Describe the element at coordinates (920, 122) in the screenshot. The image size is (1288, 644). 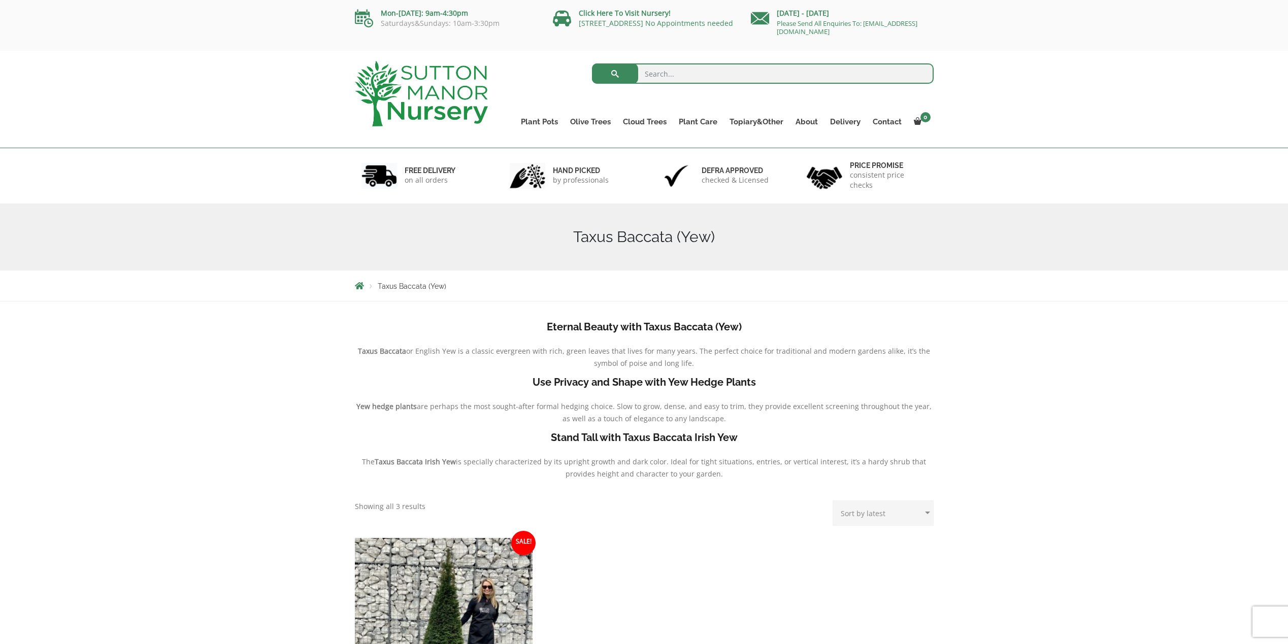
I see `a: 0` at that location.